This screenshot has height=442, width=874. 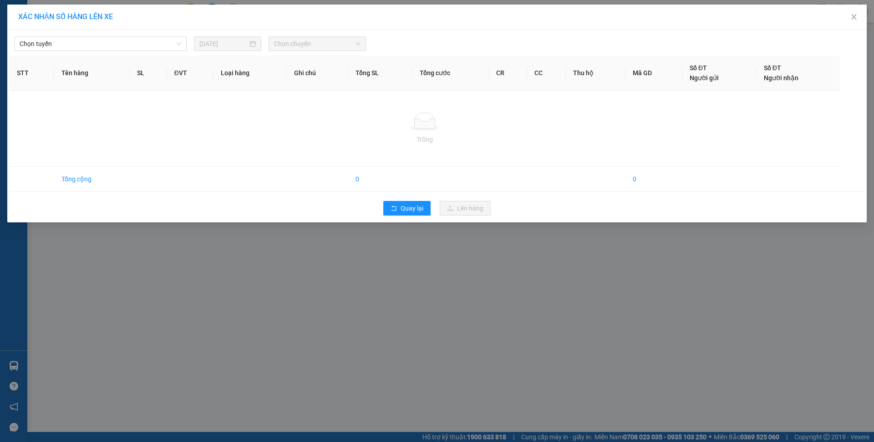 What do you see at coordinates (854, 17) in the screenshot?
I see `span: close` at bounding box center [854, 17].